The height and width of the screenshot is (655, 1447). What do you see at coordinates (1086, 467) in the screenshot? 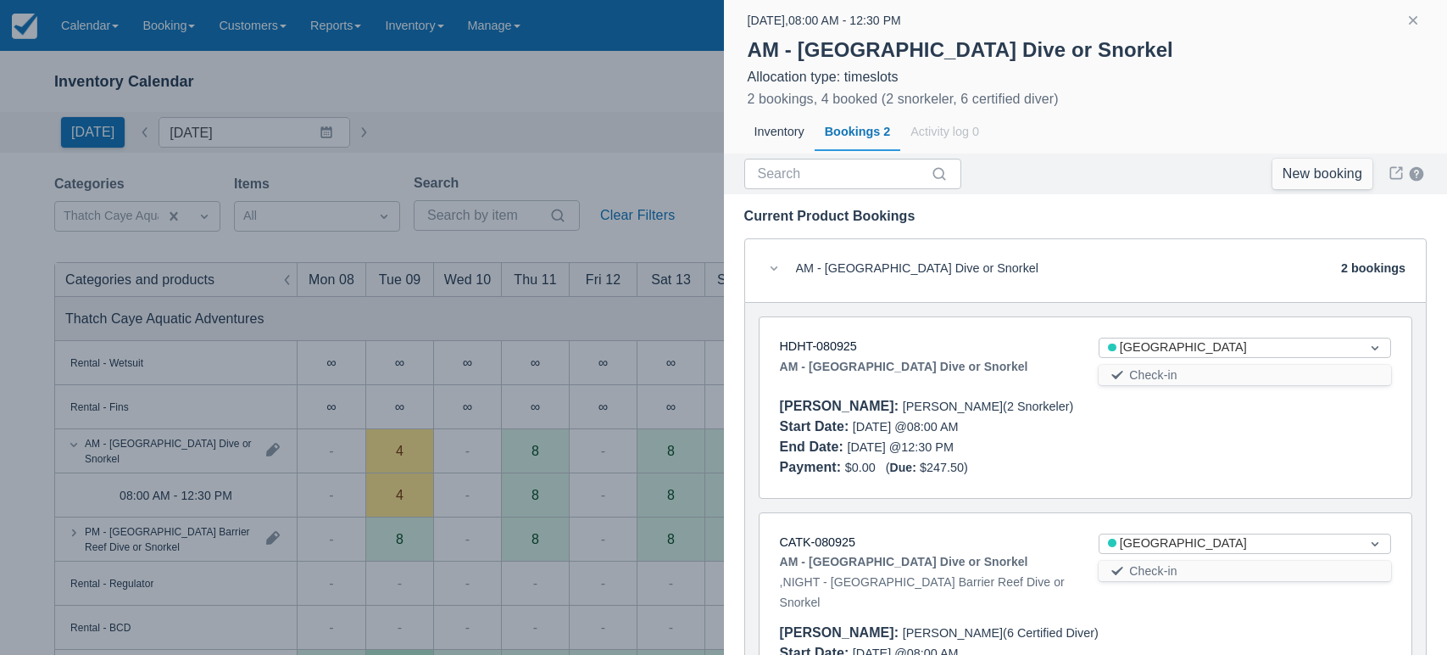
I see `div: $0.00` at bounding box center [1086, 467].